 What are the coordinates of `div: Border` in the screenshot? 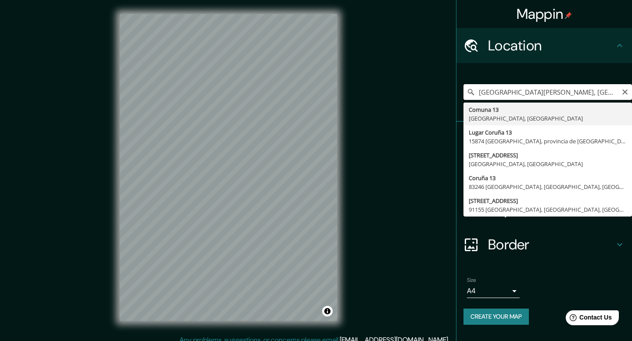 It's located at (544, 245).